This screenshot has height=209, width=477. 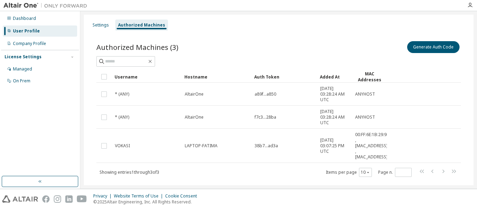 I want to click on button: 10, so click(x=365, y=172).